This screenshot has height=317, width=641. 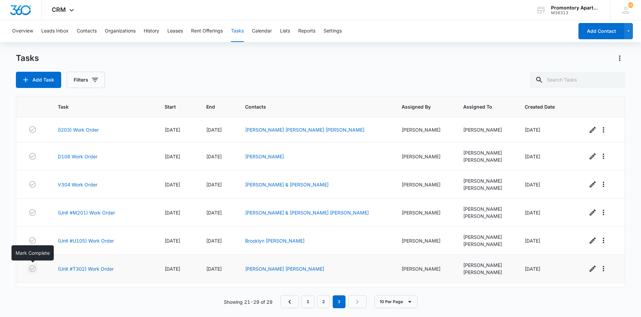 What do you see at coordinates (333, 31) in the screenshot?
I see `button: Settings` at bounding box center [333, 31].